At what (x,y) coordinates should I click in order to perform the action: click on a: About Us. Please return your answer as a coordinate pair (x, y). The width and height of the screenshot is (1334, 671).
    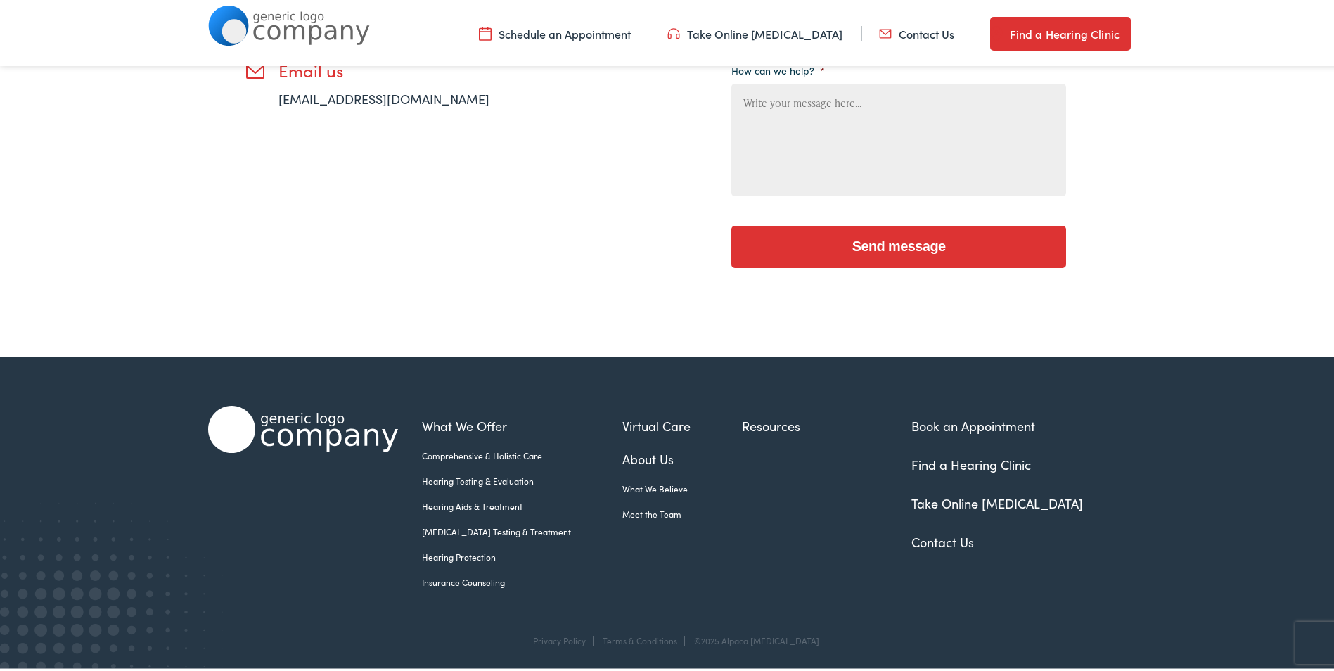
    Looking at the image, I should click on (682, 456).